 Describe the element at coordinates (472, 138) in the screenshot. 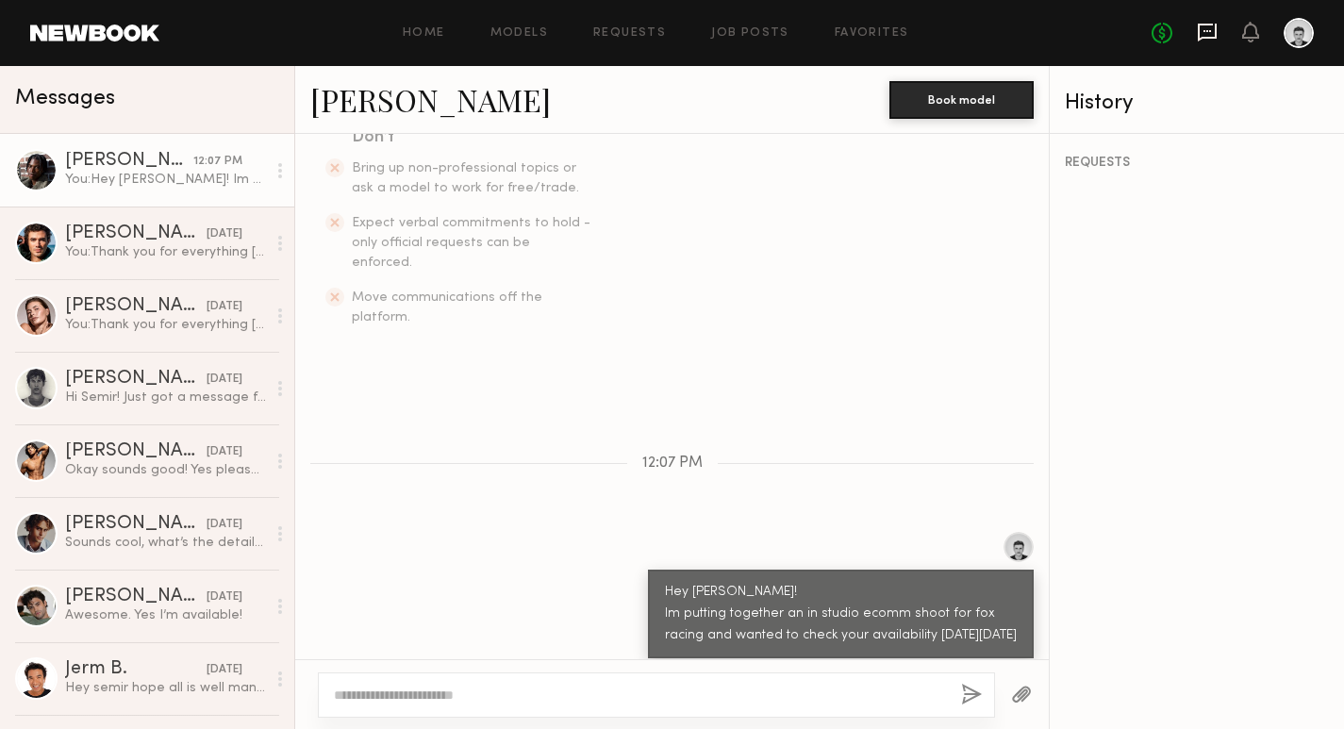

I see `div: Don’t` at that location.